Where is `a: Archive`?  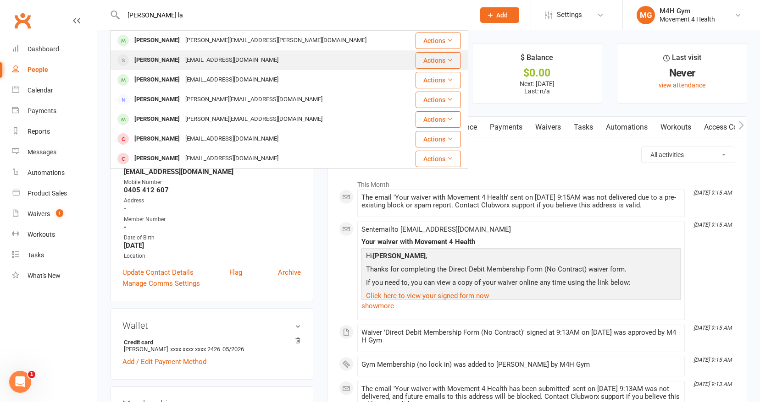 a: Archive is located at coordinates (289, 273).